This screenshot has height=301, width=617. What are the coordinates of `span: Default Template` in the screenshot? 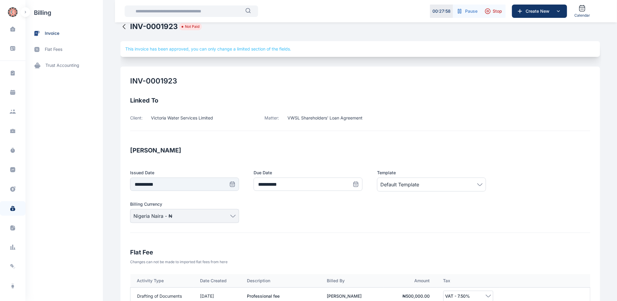 It's located at (400, 185).